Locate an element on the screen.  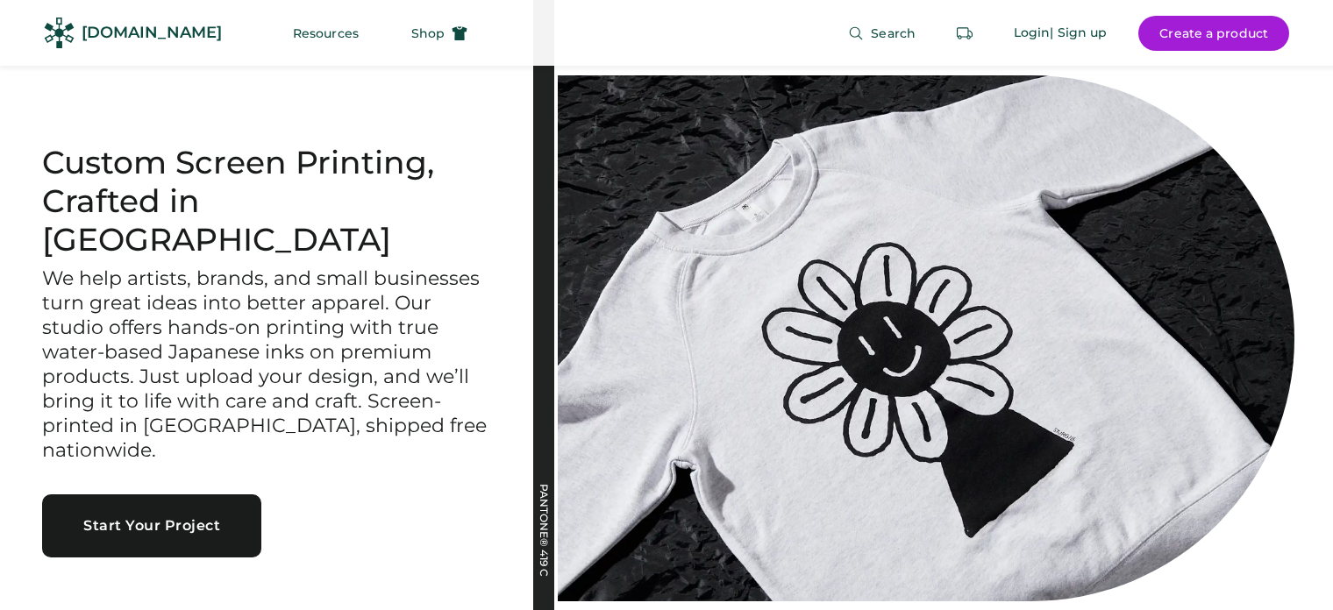
button: Search is located at coordinates (881, 33).